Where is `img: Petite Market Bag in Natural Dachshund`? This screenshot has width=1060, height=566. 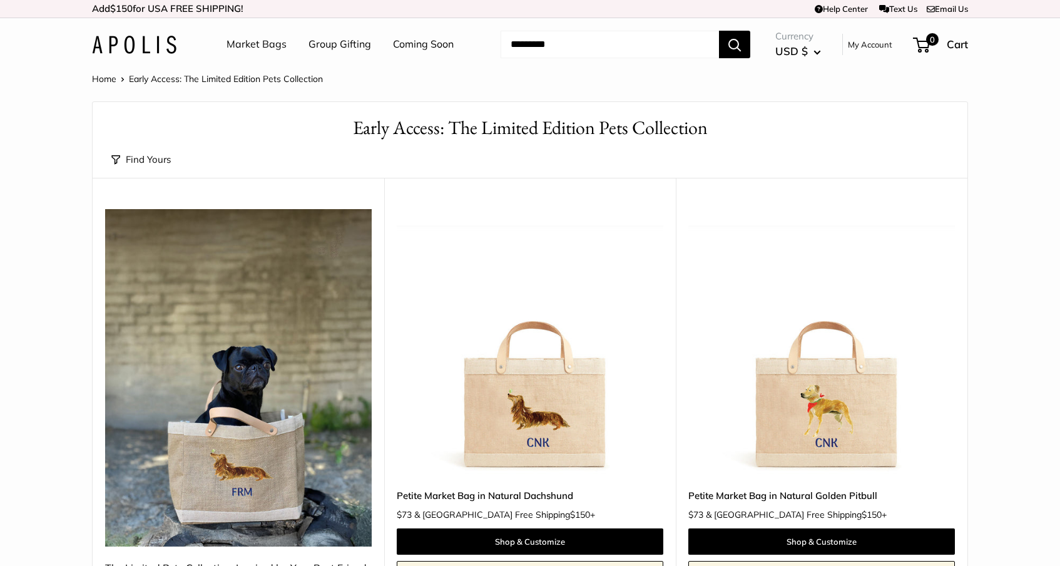
img: Petite Market Bag in Natural Dachshund is located at coordinates (530, 342).